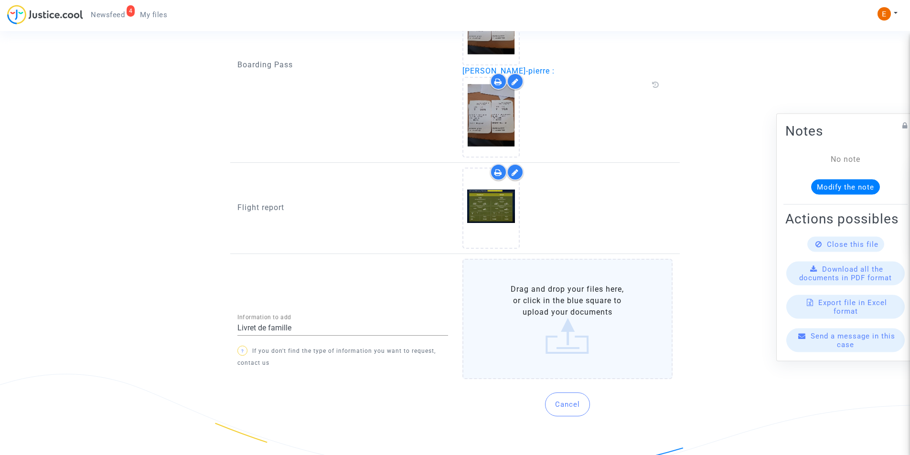 This screenshot has height=455, width=910. I want to click on button: Modify the note, so click(846, 187).